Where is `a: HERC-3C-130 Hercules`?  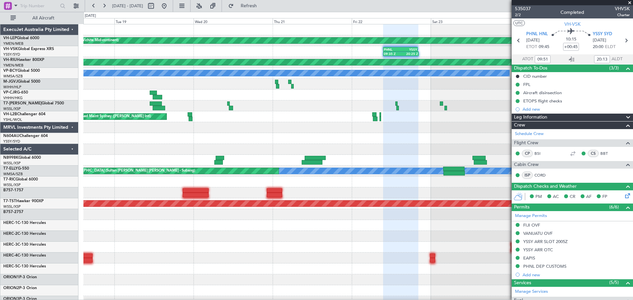 a: HERC-3C-130 Hercules is located at coordinates (24, 245).